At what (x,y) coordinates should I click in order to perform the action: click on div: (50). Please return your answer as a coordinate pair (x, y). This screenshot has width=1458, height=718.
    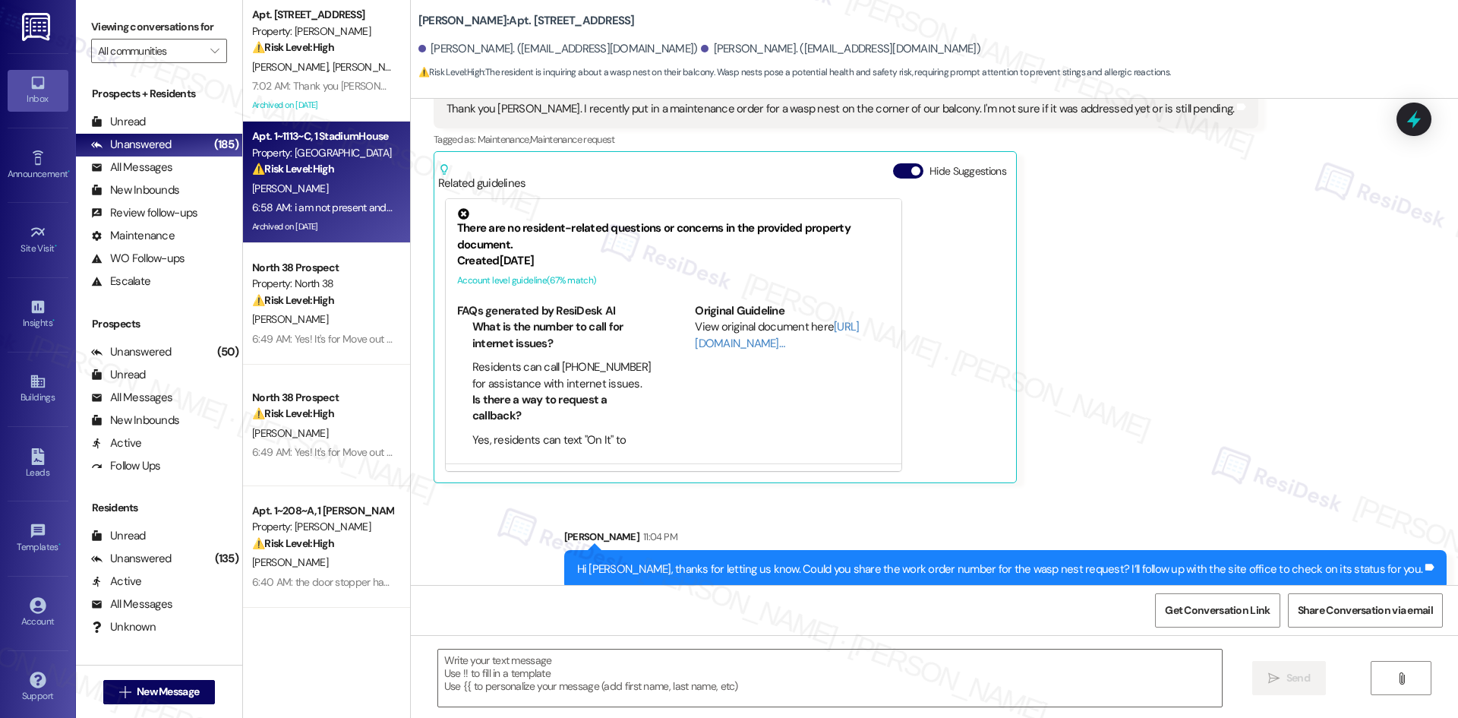
    Looking at the image, I should click on (228, 352).